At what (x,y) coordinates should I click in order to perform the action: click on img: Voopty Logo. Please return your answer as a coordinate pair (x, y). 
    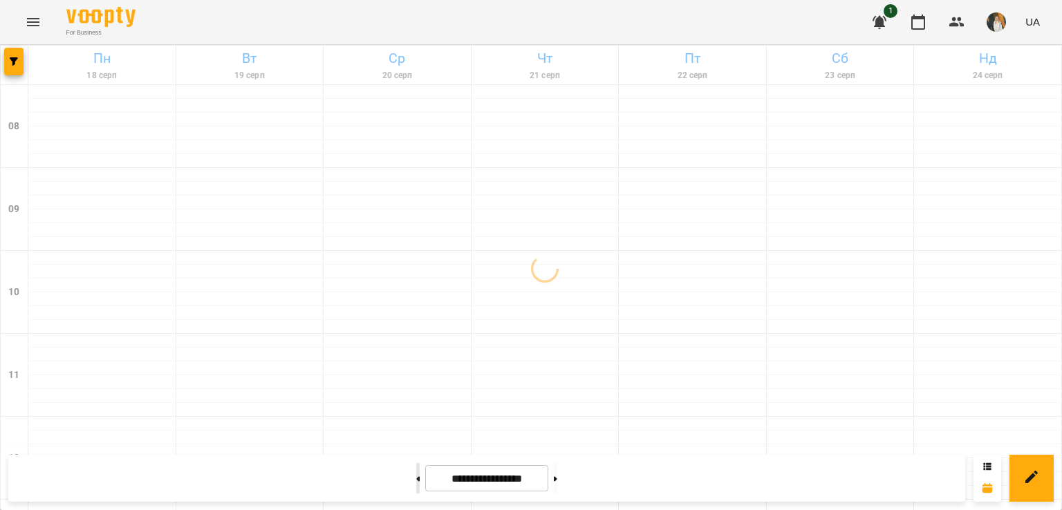
    Looking at the image, I should click on (101, 17).